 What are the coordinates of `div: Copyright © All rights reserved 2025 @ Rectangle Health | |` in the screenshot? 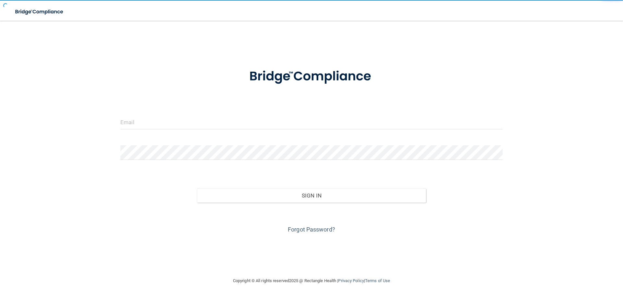 It's located at (311, 281).